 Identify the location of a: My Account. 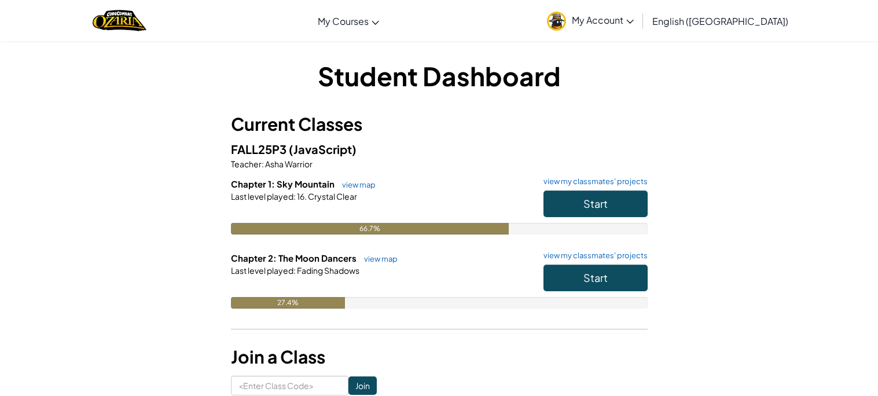
(591, 20).